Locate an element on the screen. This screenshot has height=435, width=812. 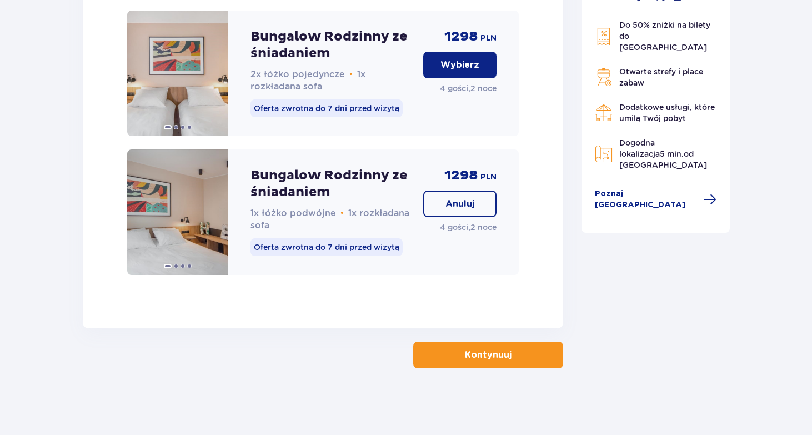
button: Kontynuuj is located at coordinates (488, 355).